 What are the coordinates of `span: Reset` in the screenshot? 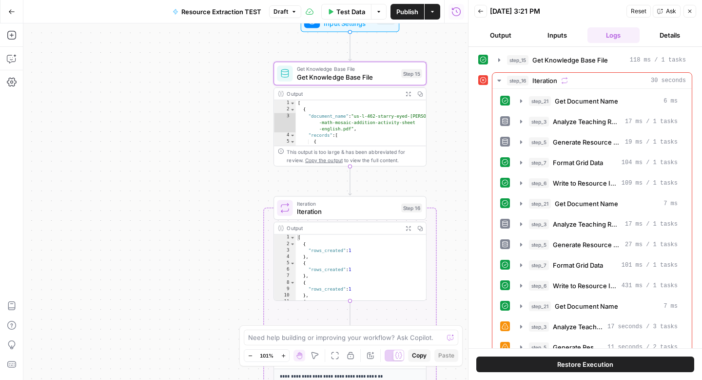 It's located at (639, 11).